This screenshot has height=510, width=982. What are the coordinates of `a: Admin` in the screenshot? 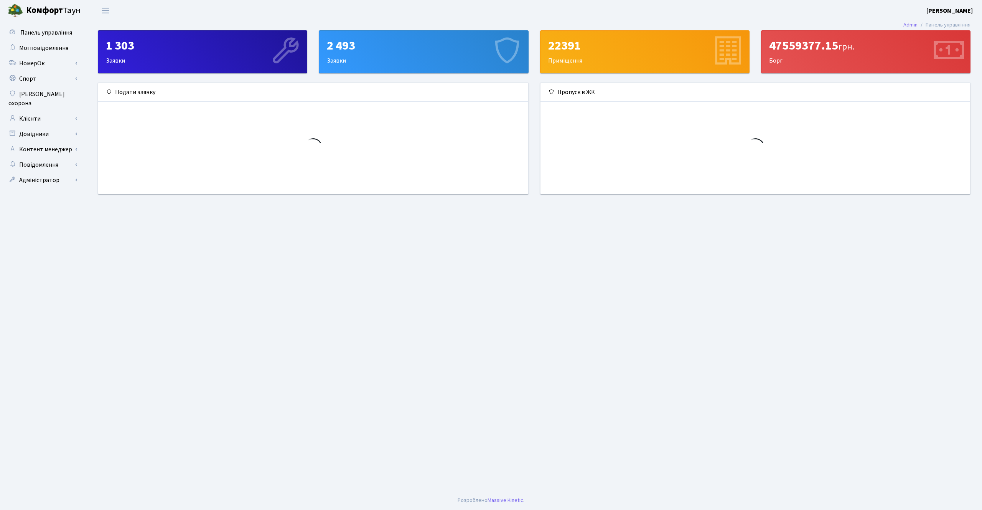 It's located at (911, 25).